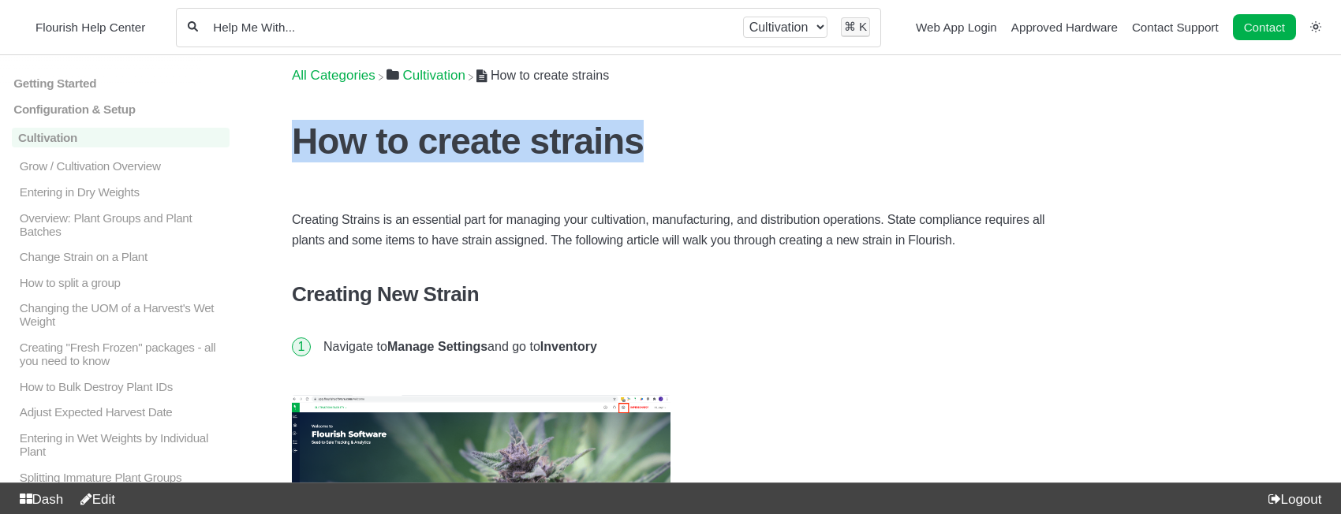  What do you see at coordinates (121, 386) in the screenshot?
I see `a: How to Bulk Destroy Plant IDs` at bounding box center [121, 386].